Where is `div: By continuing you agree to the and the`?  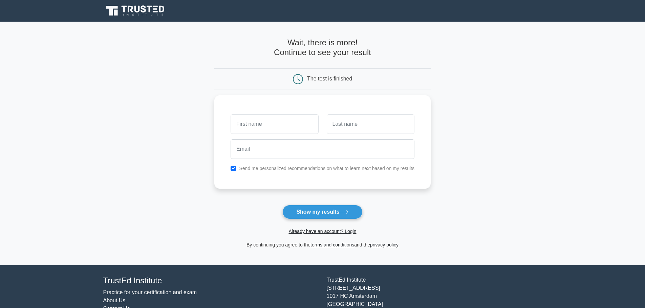
div: By continuing you agree to the and the is located at coordinates (322, 245).